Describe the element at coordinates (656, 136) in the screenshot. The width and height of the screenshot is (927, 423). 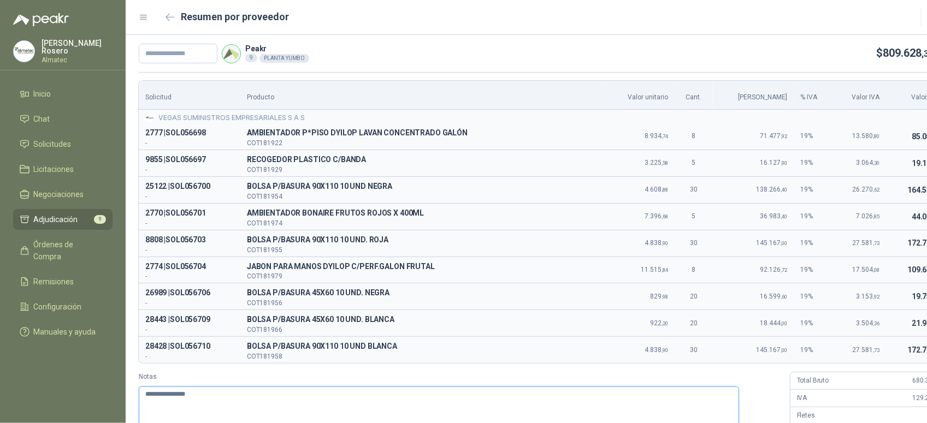
I see `span: 8.934` at that location.